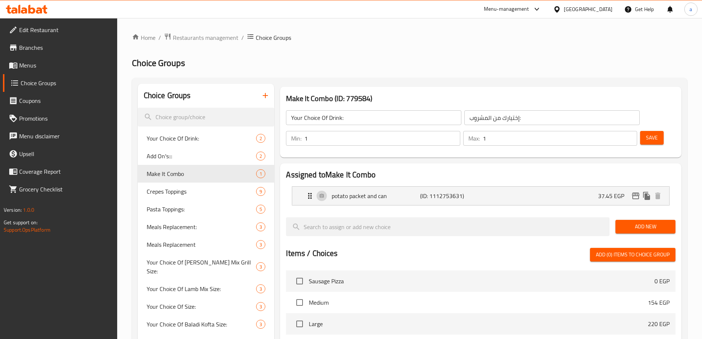  I want to click on a: Grocery Checklist, so click(60, 189).